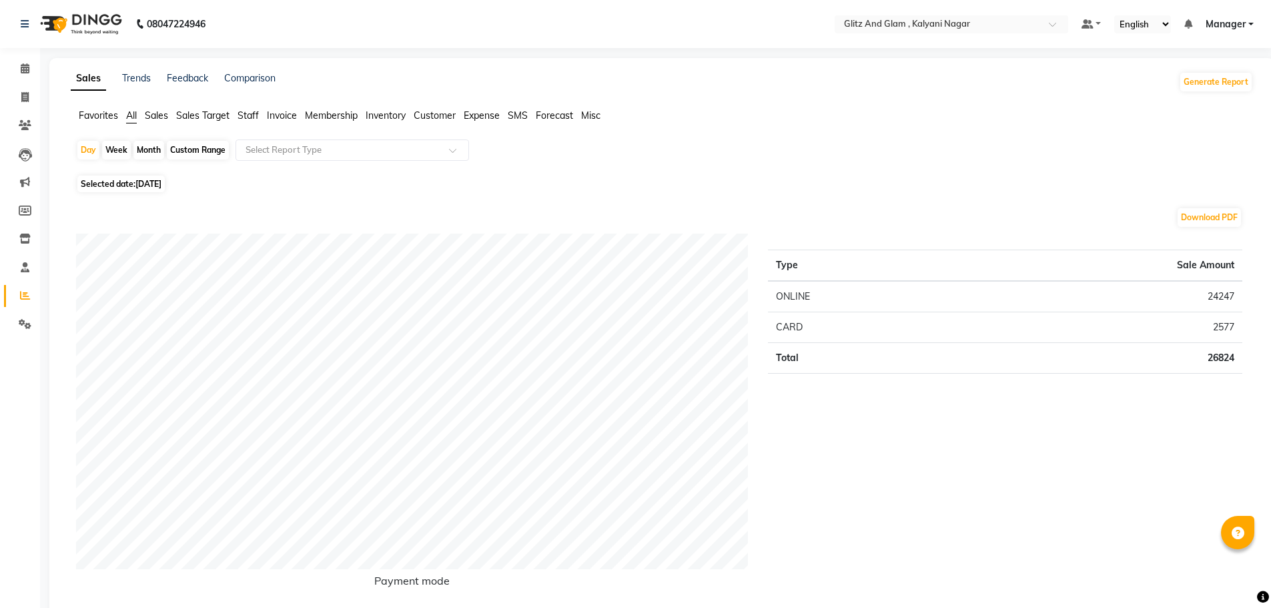 Image resolution: width=1271 pixels, height=608 pixels. I want to click on span: Membership, so click(331, 115).